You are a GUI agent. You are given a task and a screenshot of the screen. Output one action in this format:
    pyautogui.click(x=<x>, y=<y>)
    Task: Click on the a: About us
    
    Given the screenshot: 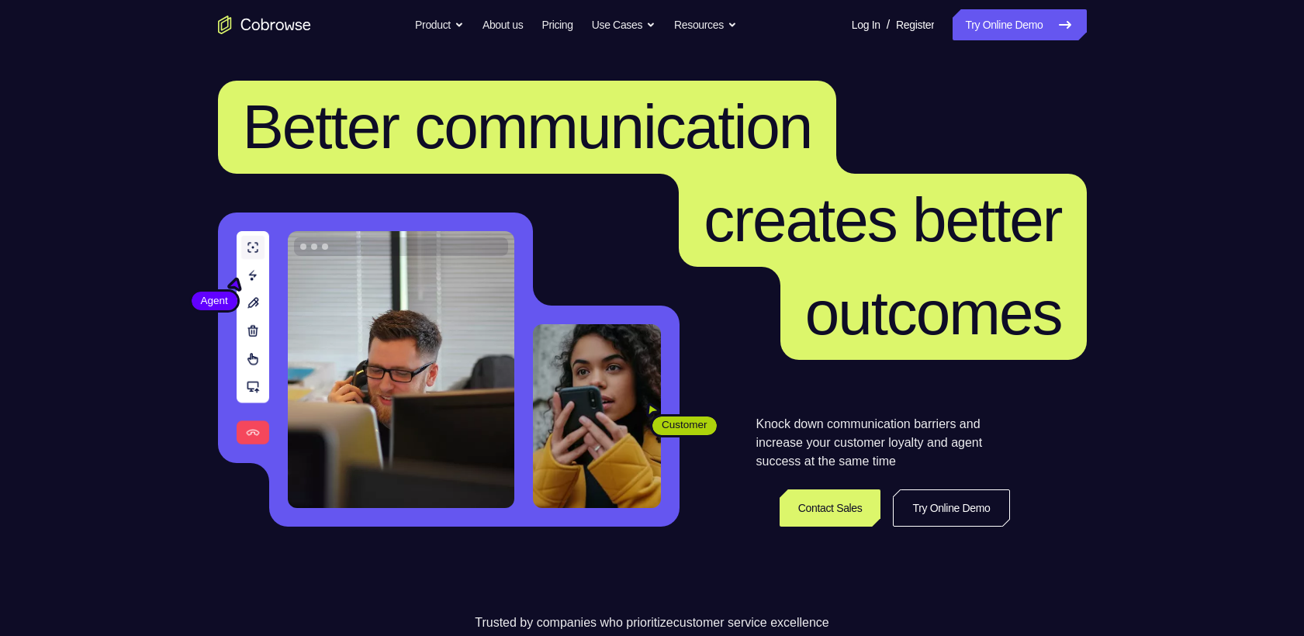 What is the action you would take?
    pyautogui.click(x=503, y=25)
    